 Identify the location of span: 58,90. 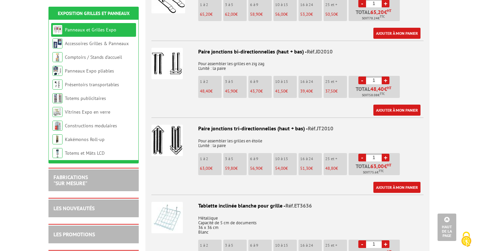
(255, 14).